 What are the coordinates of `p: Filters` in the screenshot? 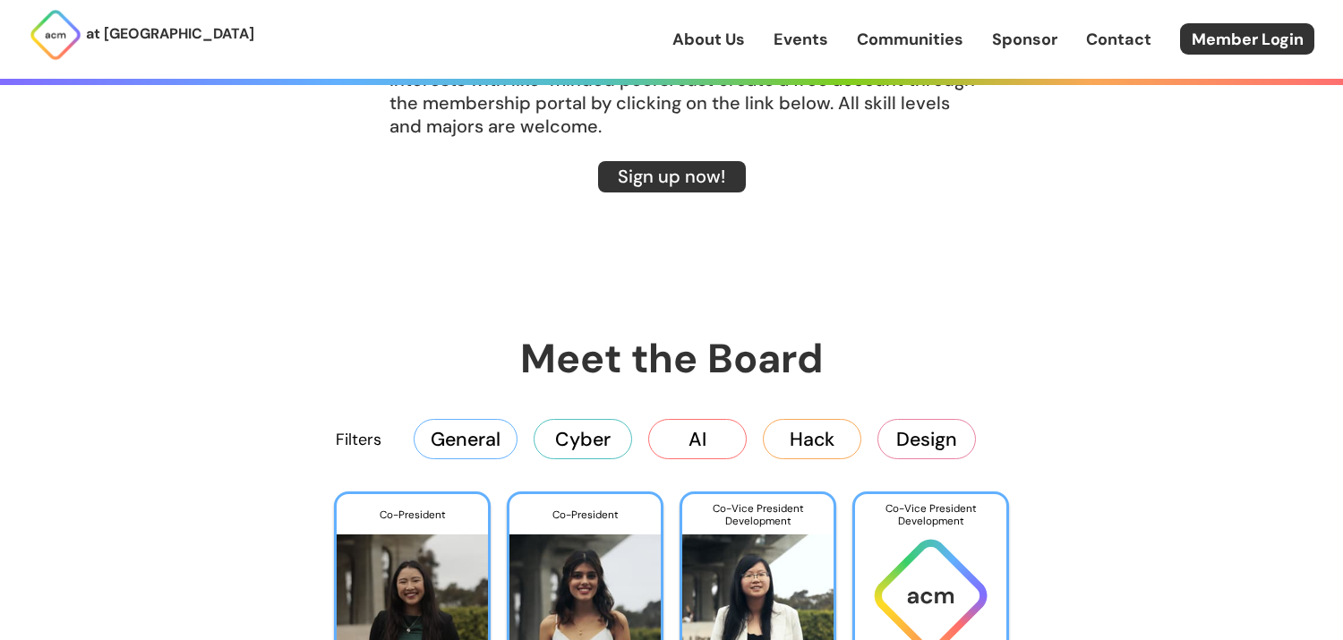 It's located at (358, 440).